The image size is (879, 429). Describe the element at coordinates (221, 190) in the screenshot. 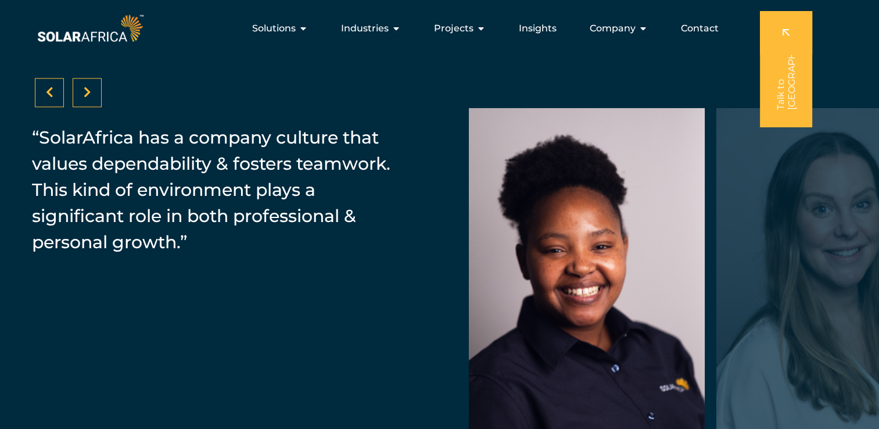

I see `p: “SolarAfrica has a company culture that values dependability & fosters teamwork. This kind of env...` at that location.